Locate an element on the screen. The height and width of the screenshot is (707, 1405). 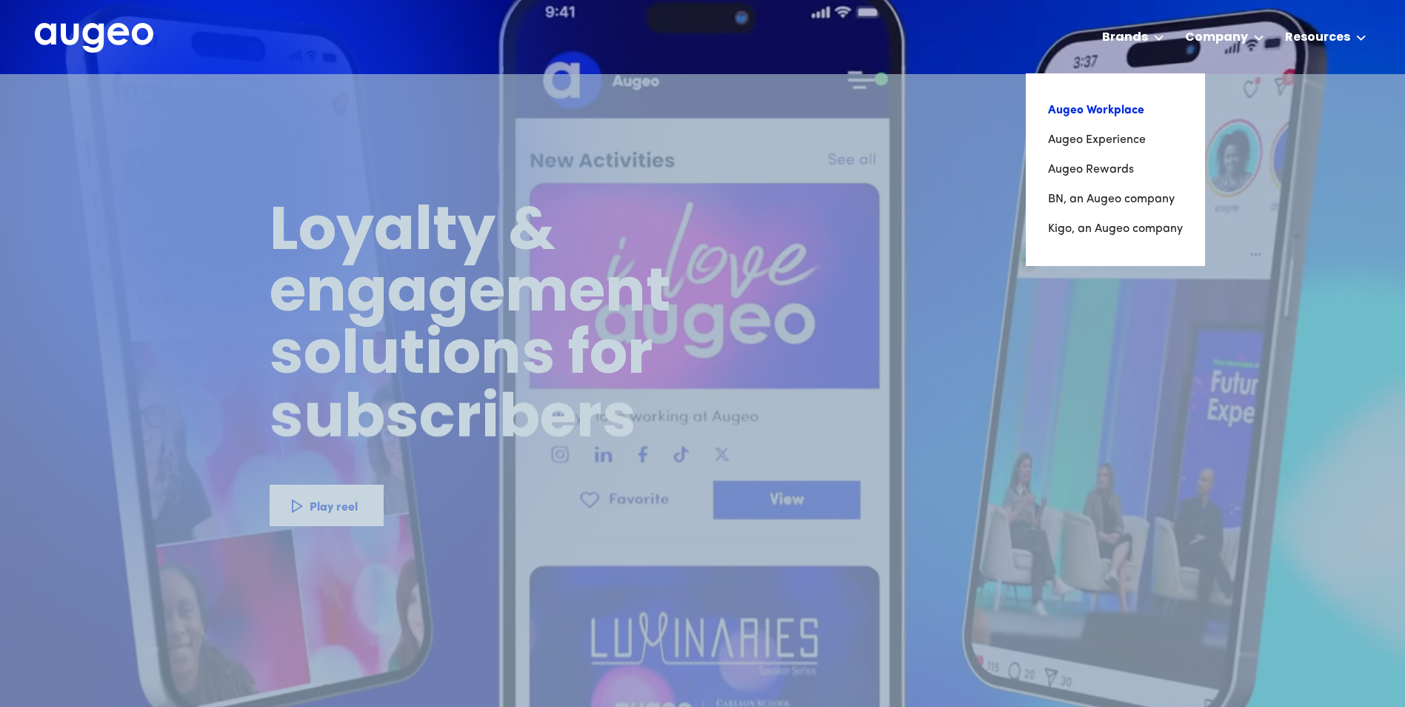
a: BN, an Augeo company is located at coordinates (1116, 199).